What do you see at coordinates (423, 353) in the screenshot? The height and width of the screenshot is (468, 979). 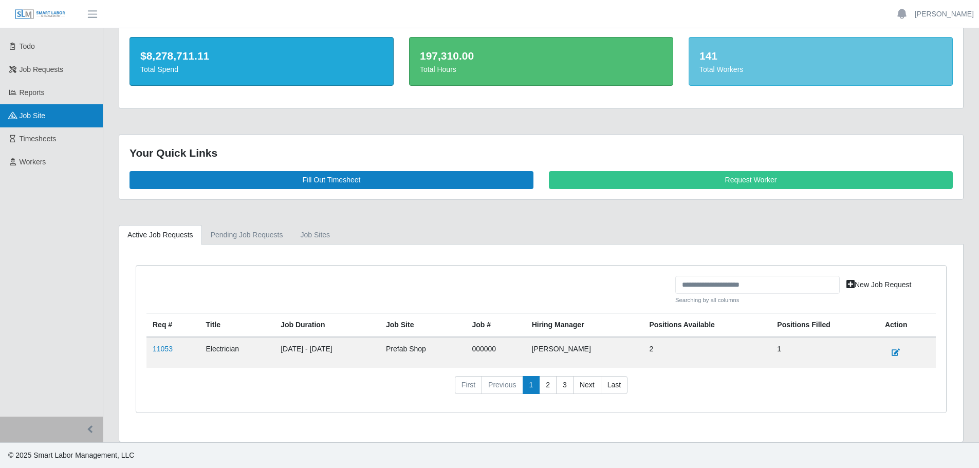 I see `td: Prefab Shop` at bounding box center [423, 353].